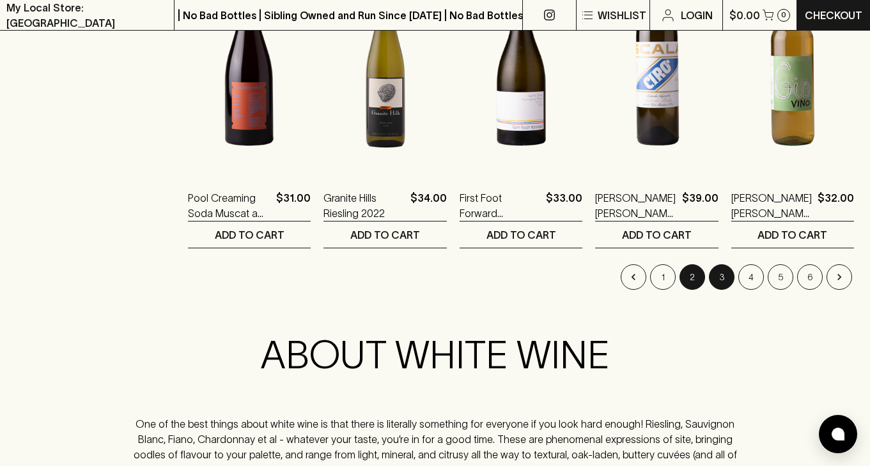  Describe the element at coordinates (838, 434) in the screenshot. I see `img: bubble-icon` at that location.